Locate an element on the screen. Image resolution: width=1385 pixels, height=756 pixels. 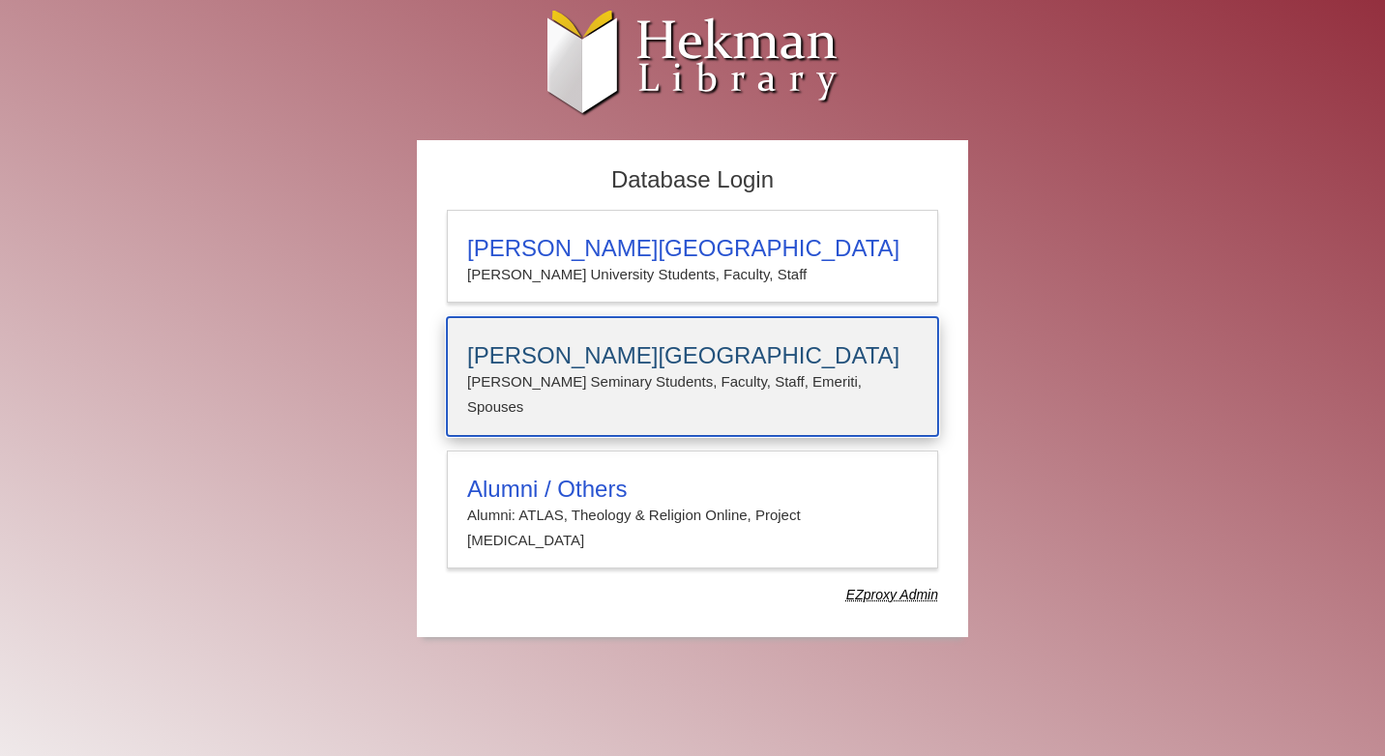
h3: Alumni / Others is located at coordinates (692, 489).